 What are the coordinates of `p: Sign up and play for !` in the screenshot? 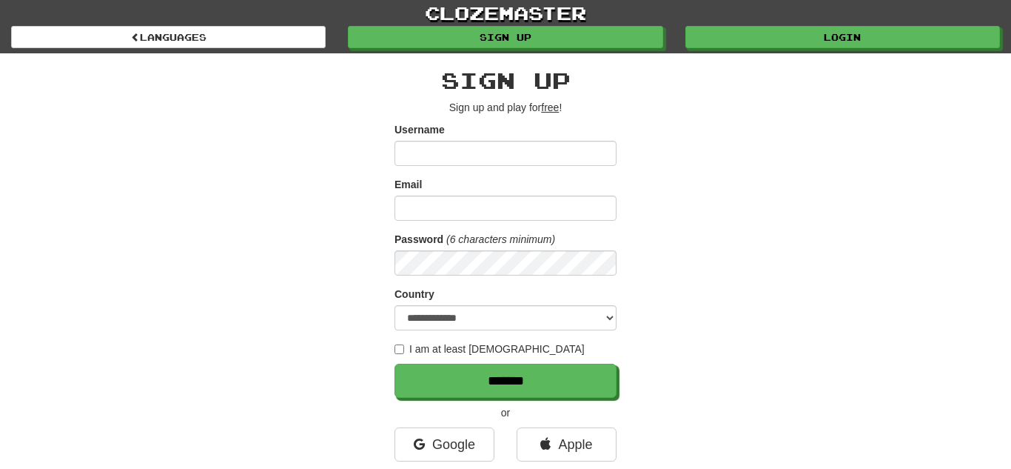 It's located at (506, 107).